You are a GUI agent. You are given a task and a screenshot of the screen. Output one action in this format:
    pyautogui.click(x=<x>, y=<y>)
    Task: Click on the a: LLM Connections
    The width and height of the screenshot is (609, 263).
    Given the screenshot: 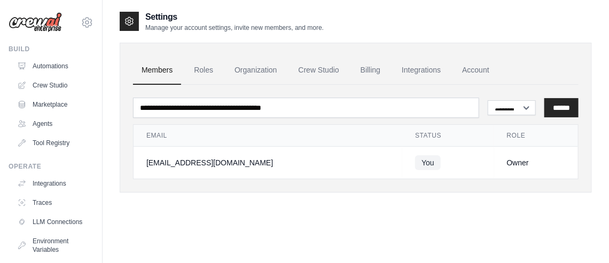 What is the action you would take?
    pyautogui.click(x=53, y=222)
    